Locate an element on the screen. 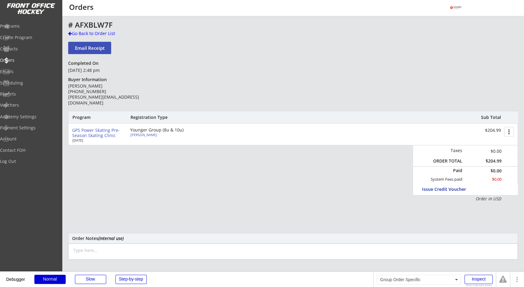 Image resolution: width=524 pixels, height=287 pixels. div: Order Notes is located at coordinates (293, 238).